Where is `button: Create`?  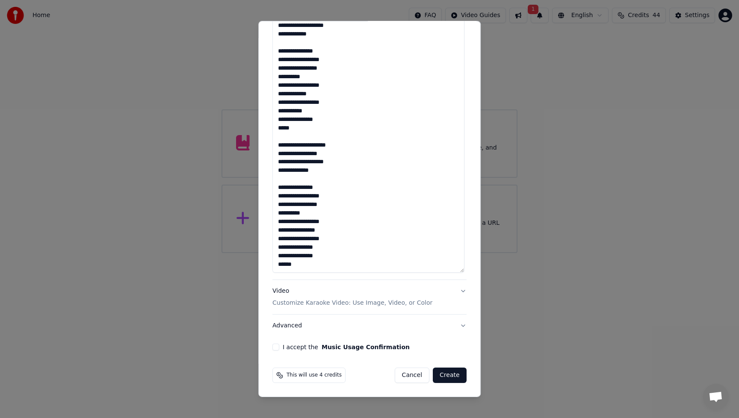
button: Create is located at coordinates (449, 375).